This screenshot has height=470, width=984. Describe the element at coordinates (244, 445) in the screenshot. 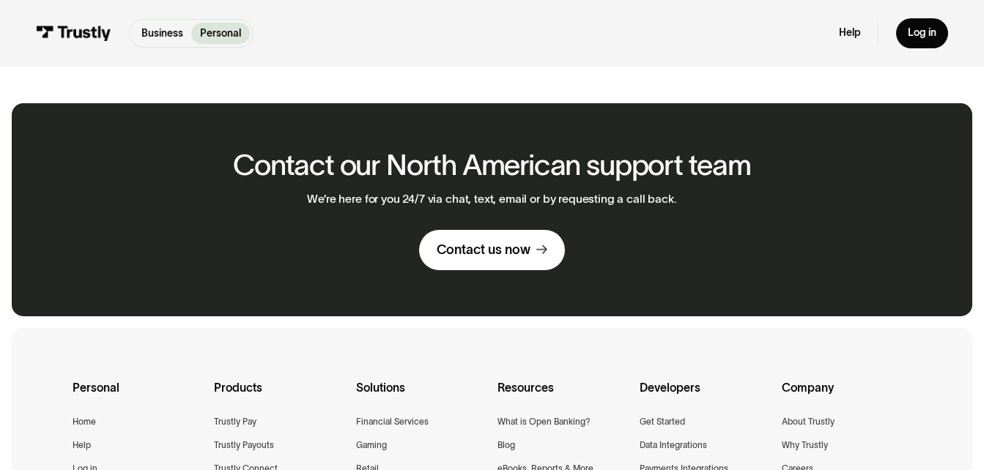

I see `a: Trustly Payouts` at that location.